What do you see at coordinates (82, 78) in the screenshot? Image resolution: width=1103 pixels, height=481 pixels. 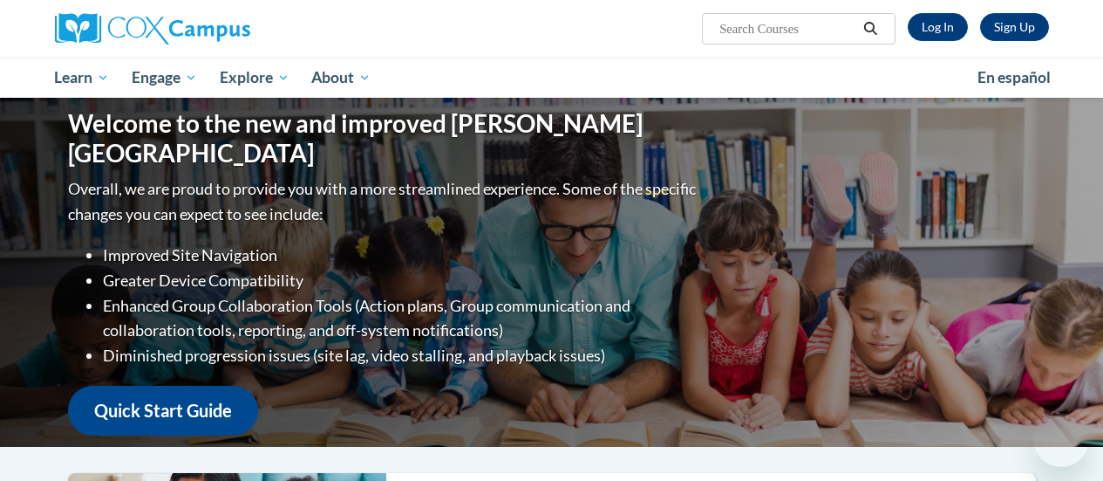 I see `a: Learn` at bounding box center [82, 78].